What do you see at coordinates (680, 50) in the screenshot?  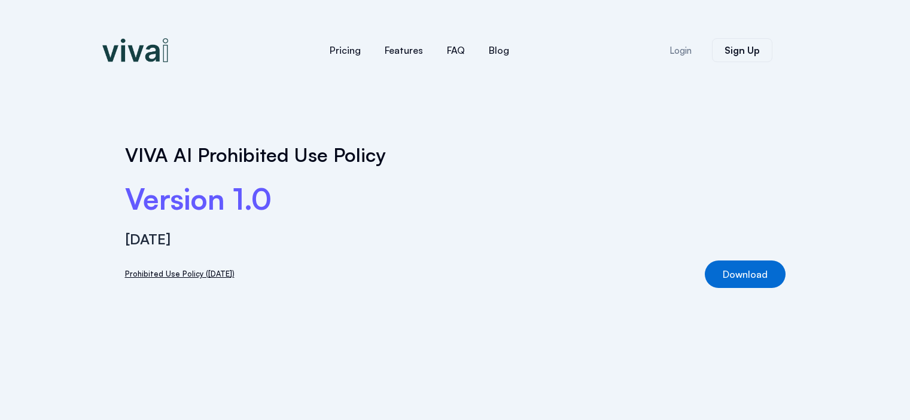 I see `span: Login` at bounding box center [680, 50].